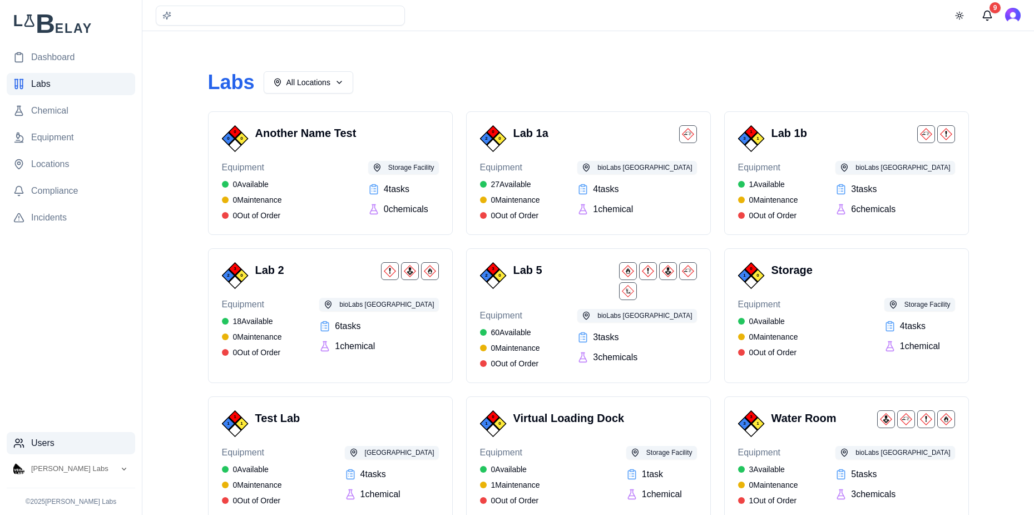 Image resolution: width=1034 pixels, height=515 pixels. What do you see at coordinates (767, 184) in the screenshot?
I see `span: 1 Available` at bounding box center [767, 184].